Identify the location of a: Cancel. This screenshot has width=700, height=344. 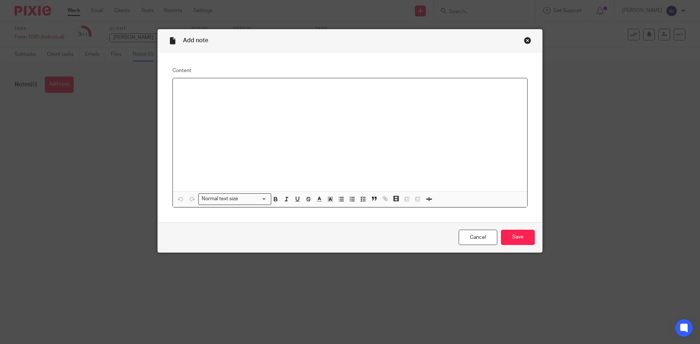
(478, 238).